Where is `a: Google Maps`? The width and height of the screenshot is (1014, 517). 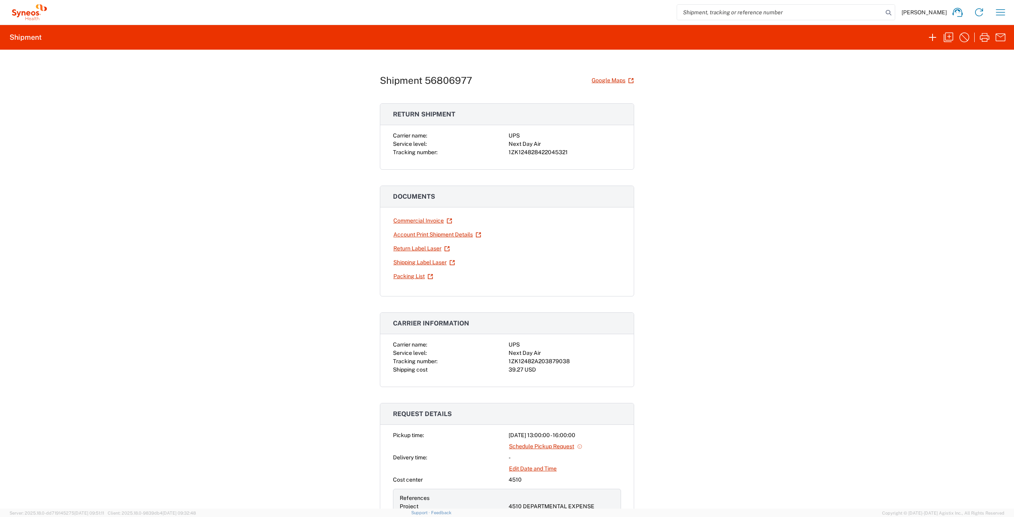
a: Google Maps is located at coordinates (613, 80).